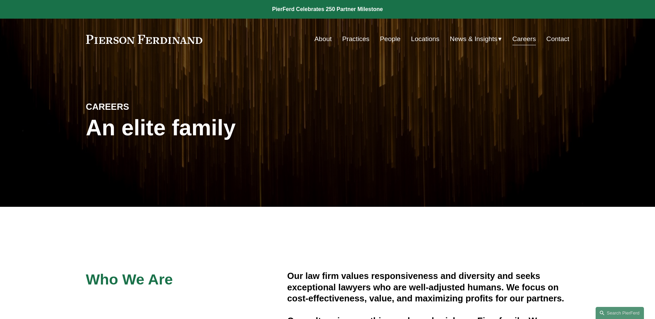  Describe the element at coordinates (425, 39) in the screenshot. I see `a: Locations` at that location.